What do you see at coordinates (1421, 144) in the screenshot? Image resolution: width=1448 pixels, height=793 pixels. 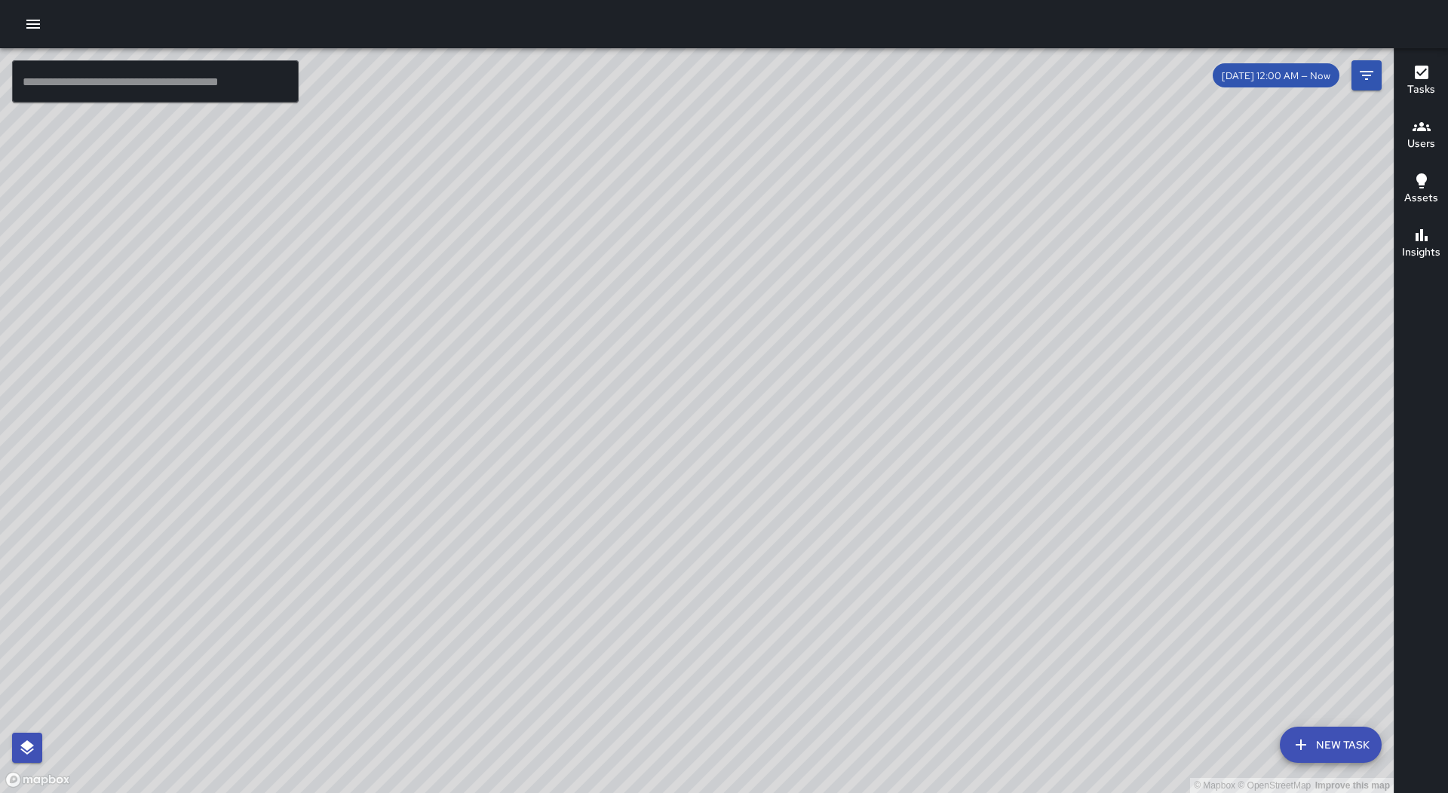 I see `h6: Users` at bounding box center [1421, 144].